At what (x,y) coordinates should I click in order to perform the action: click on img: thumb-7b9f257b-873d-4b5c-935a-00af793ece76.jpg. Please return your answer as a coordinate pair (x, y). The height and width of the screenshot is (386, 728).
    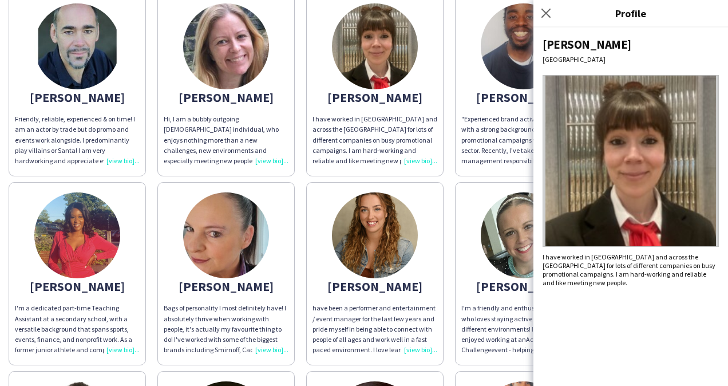
    Looking at the image, I should click on (375, 235).